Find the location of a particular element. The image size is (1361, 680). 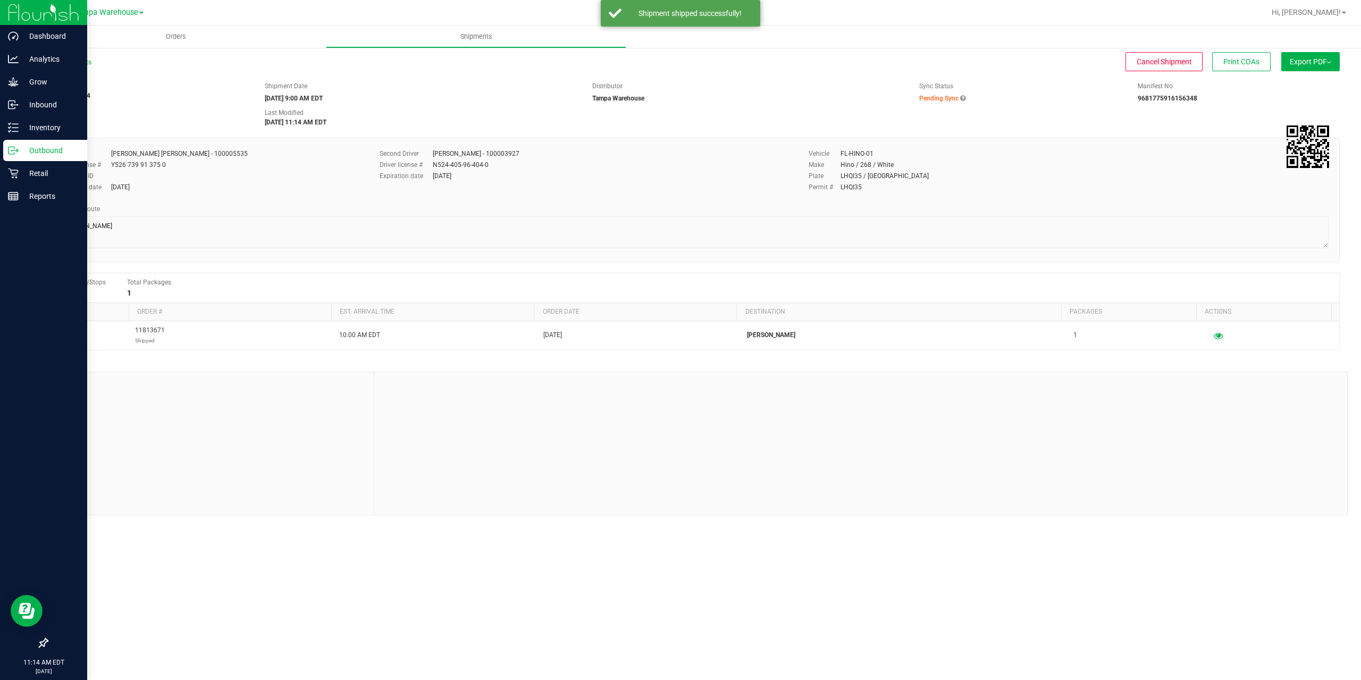

th: Packages is located at coordinates (1129, 312).